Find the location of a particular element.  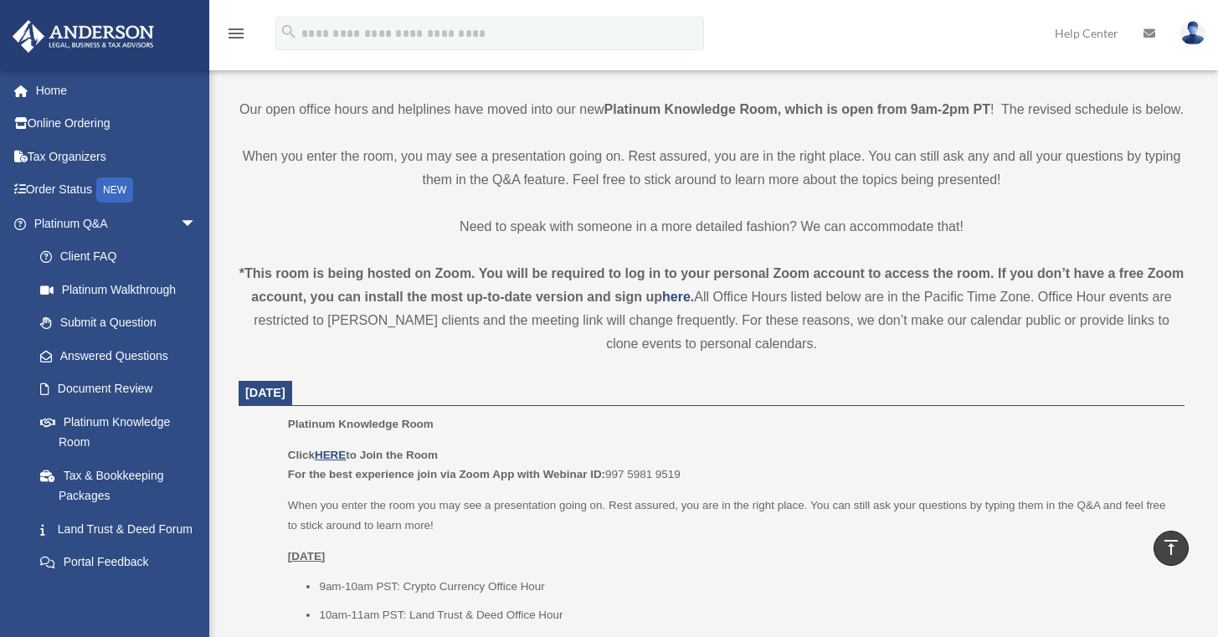

i: vertical_align_top is located at coordinates (1171, 547).